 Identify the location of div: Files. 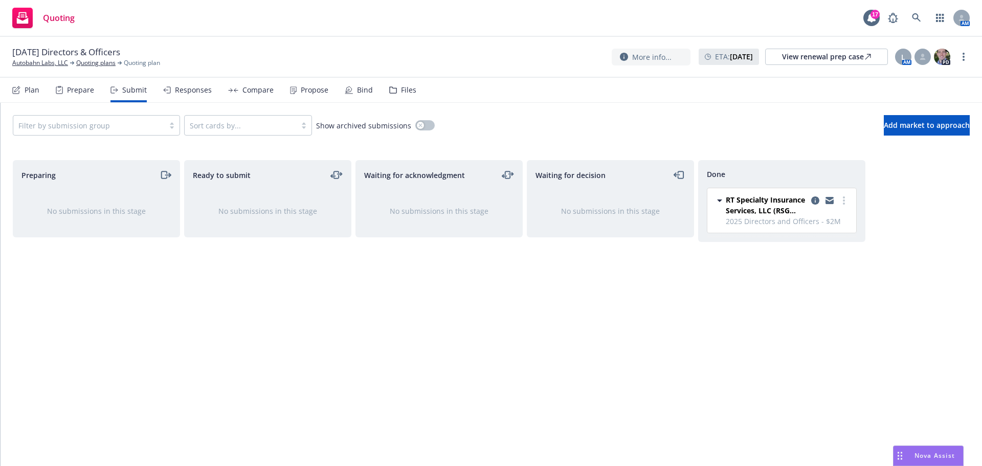
(409, 90).